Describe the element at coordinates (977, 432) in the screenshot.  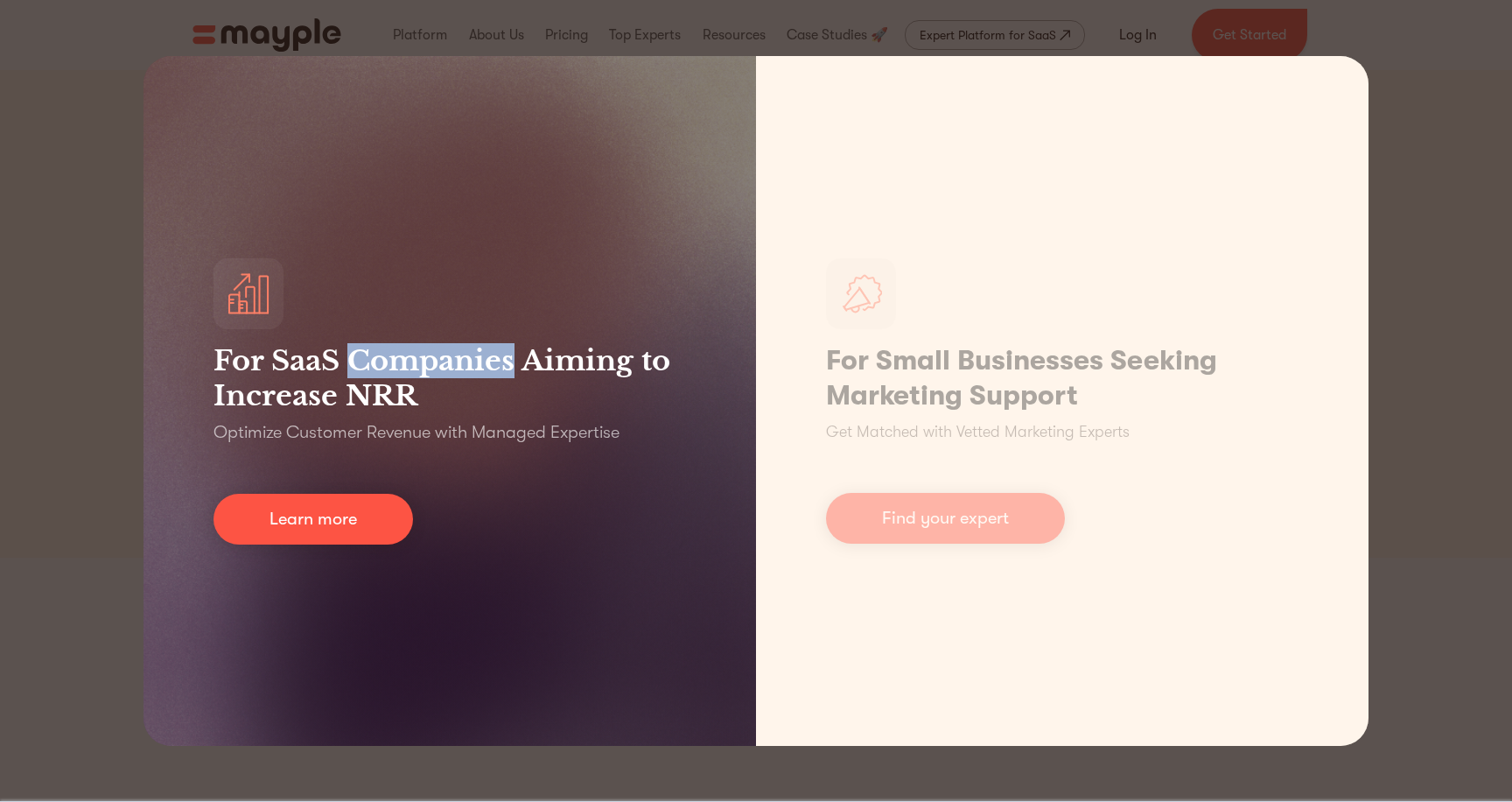
I see `p: Get Matched with Vetted Marketing Experts` at that location.